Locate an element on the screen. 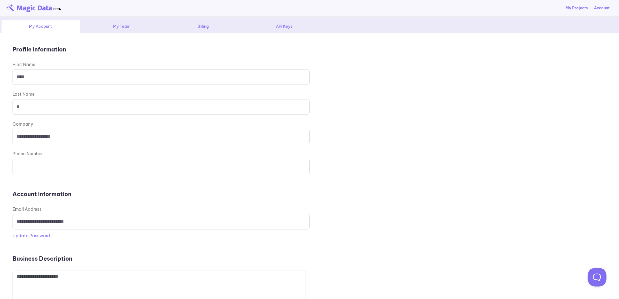  div: Billing is located at coordinates (203, 27).